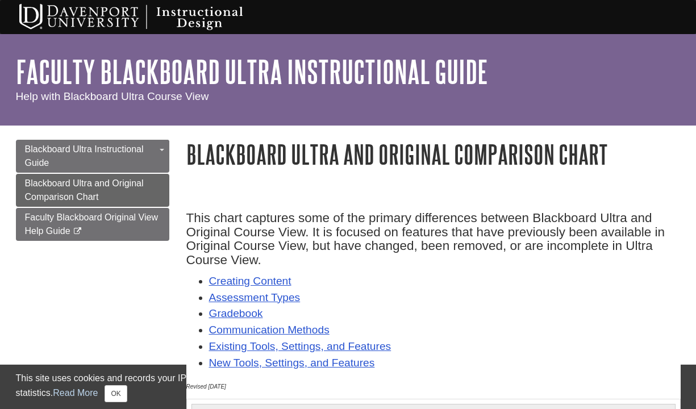 The image size is (696, 409). What do you see at coordinates (93, 224) in the screenshot?
I see `a: Faculty Blackboard Original View Help Guide` at bounding box center [93, 224].